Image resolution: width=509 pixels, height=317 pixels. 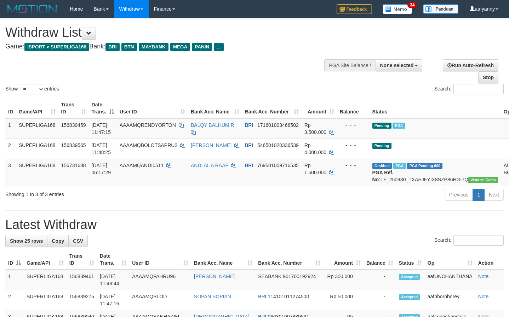 What do you see at coordinates (299, 277) in the screenshot?
I see `span: Copy 901700192924 to clipboard` at bounding box center [299, 277].